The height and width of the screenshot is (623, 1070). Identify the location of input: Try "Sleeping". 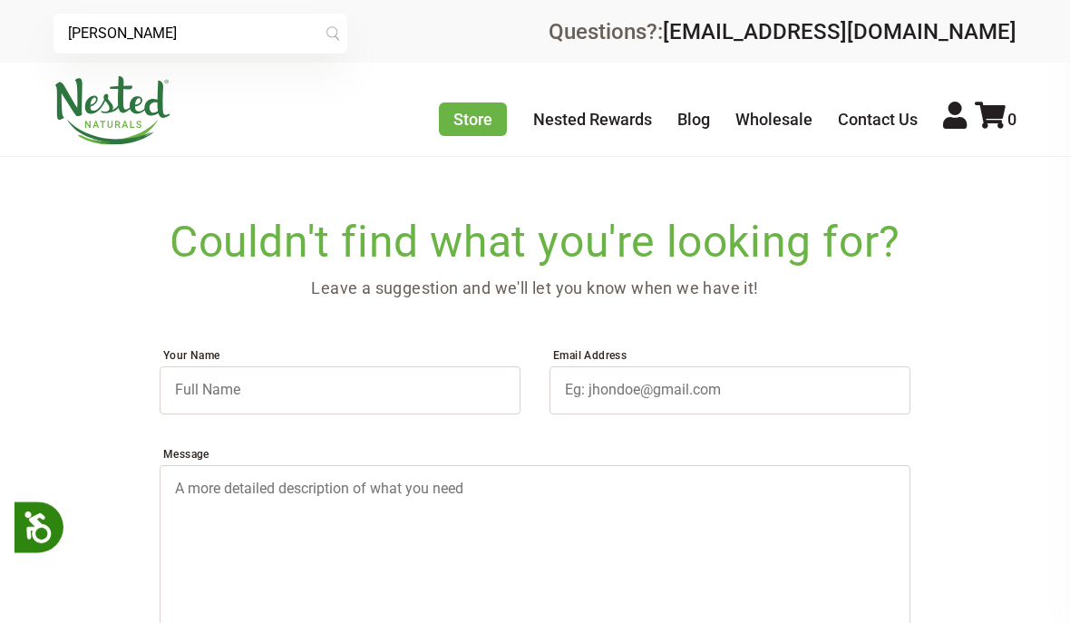
(200, 34).